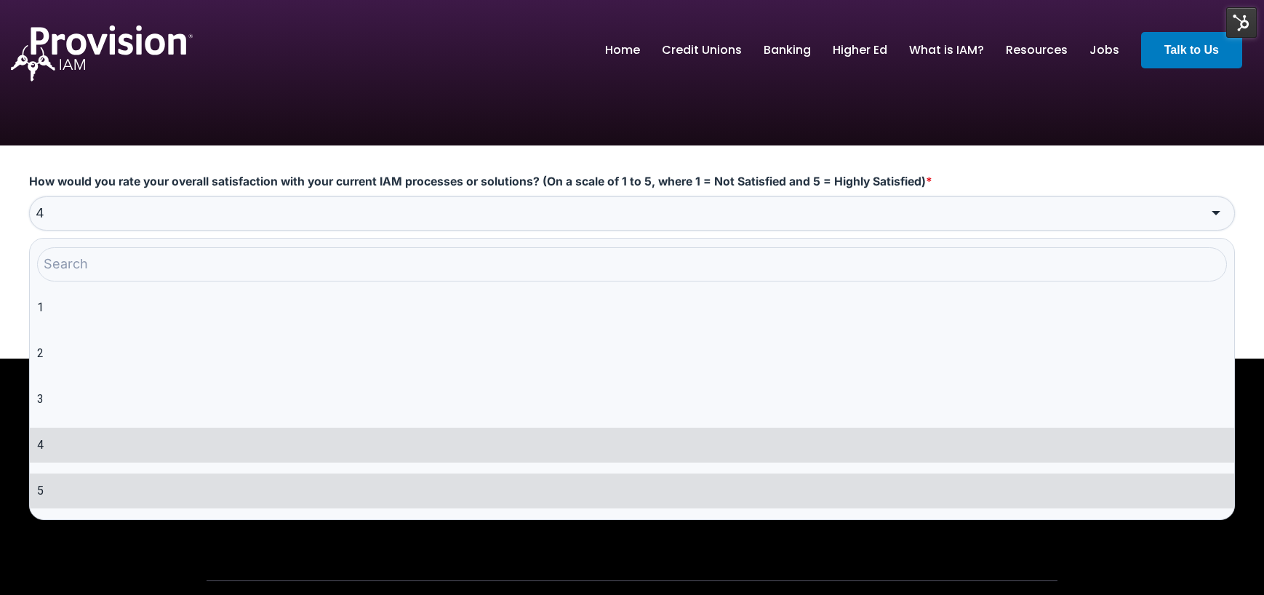 This screenshot has height=595, width=1264. What do you see at coordinates (862, 50) in the screenshot?
I see `nav: menu` at bounding box center [862, 50].